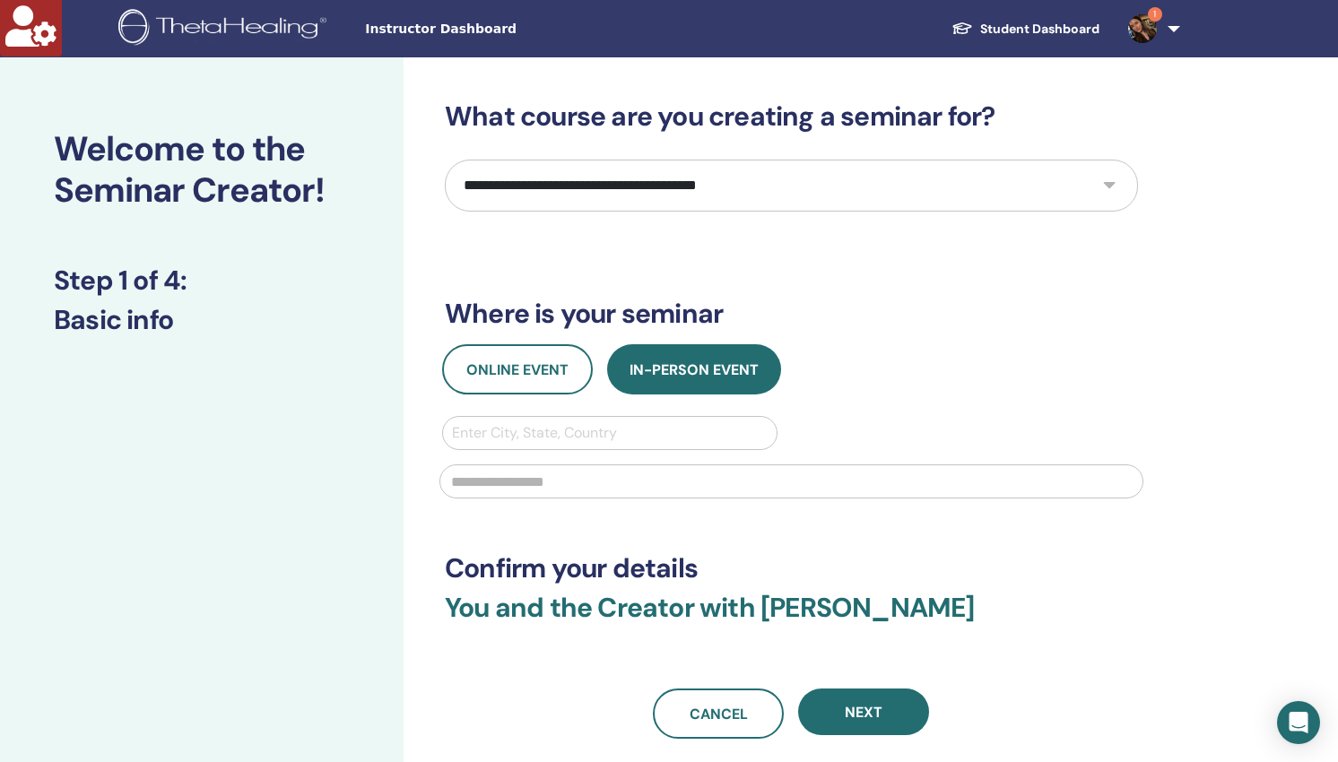 This screenshot has height=762, width=1338. I want to click on h3: Confirm your details, so click(791, 568).